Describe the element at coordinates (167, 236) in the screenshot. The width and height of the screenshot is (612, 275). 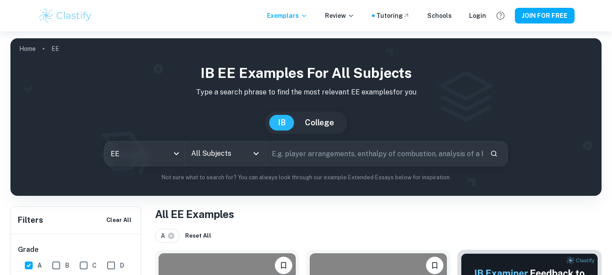
I see `div: A` at that location.